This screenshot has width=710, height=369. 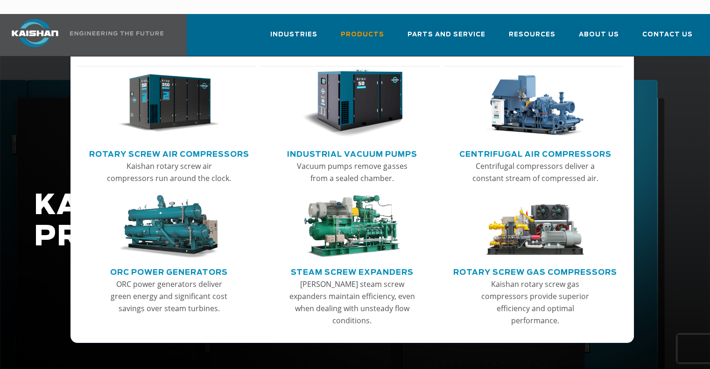 I want to click on a: ORC Power Generators, so click(x=169, y=271).